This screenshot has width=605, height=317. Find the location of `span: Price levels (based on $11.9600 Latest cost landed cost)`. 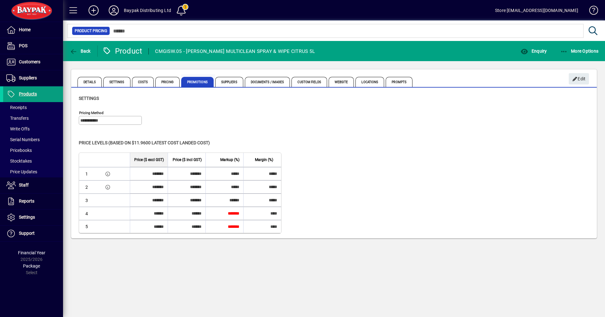

span: Price levels (based on $11.9600 Latest cost landed cost) is located at coordinates (144, 143).